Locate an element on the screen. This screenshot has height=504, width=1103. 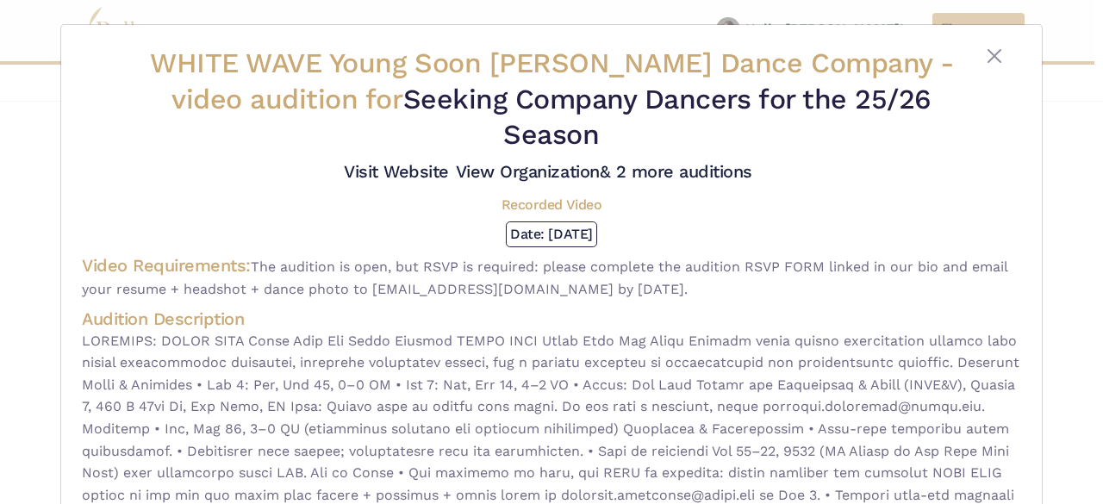
h5: Recorded Video is located at coordinates (551, 205).